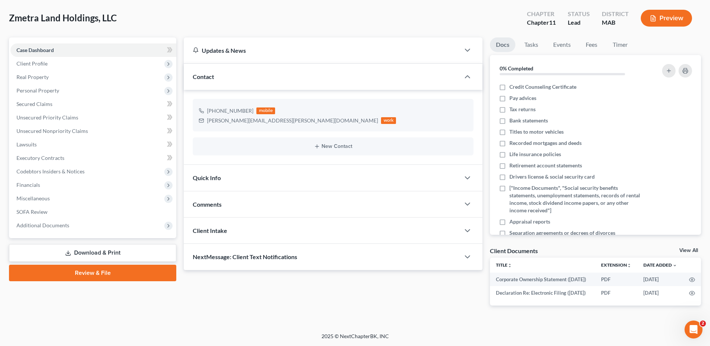 Image resolution: width=710 pixels, height=346 pixels. What do you see at coordinates (536, 132) in the screenshot?
I see `span: Titles to motor vehicles` at bounding box center [536, 132].